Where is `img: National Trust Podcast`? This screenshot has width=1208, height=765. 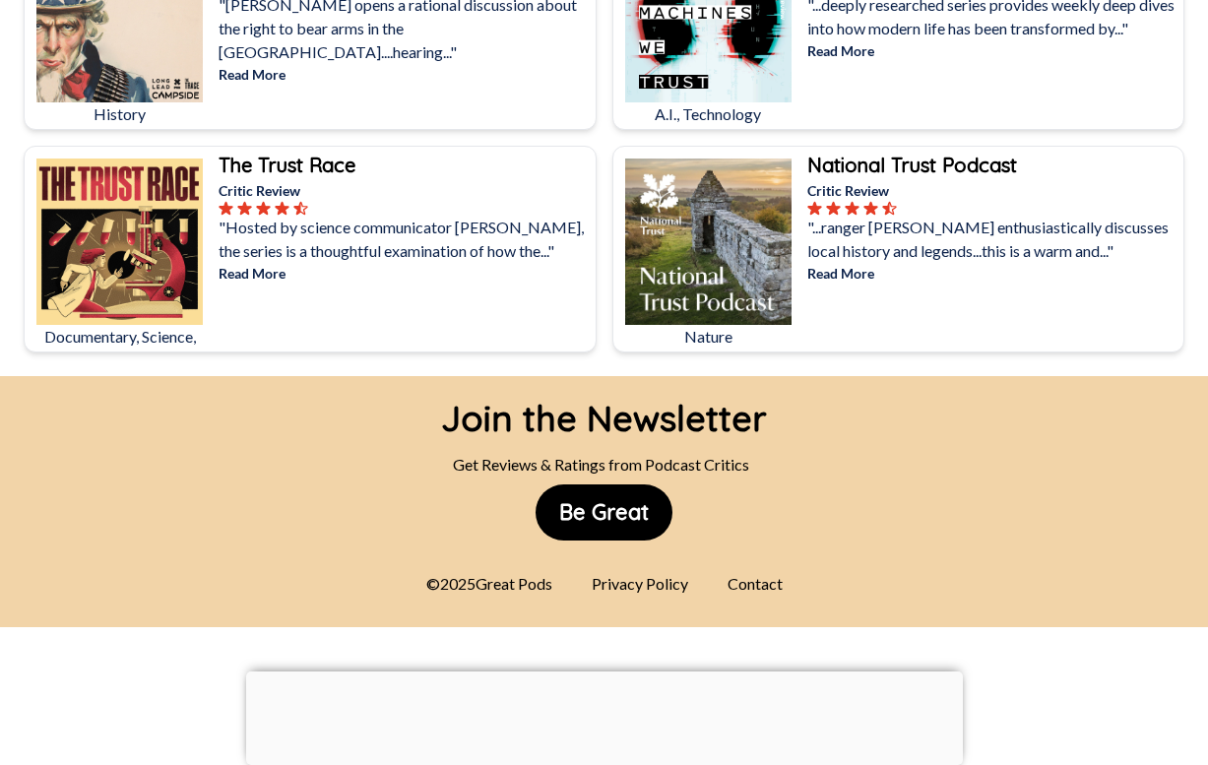 img: National Trust Podcast is located at coordinates (708, 241).